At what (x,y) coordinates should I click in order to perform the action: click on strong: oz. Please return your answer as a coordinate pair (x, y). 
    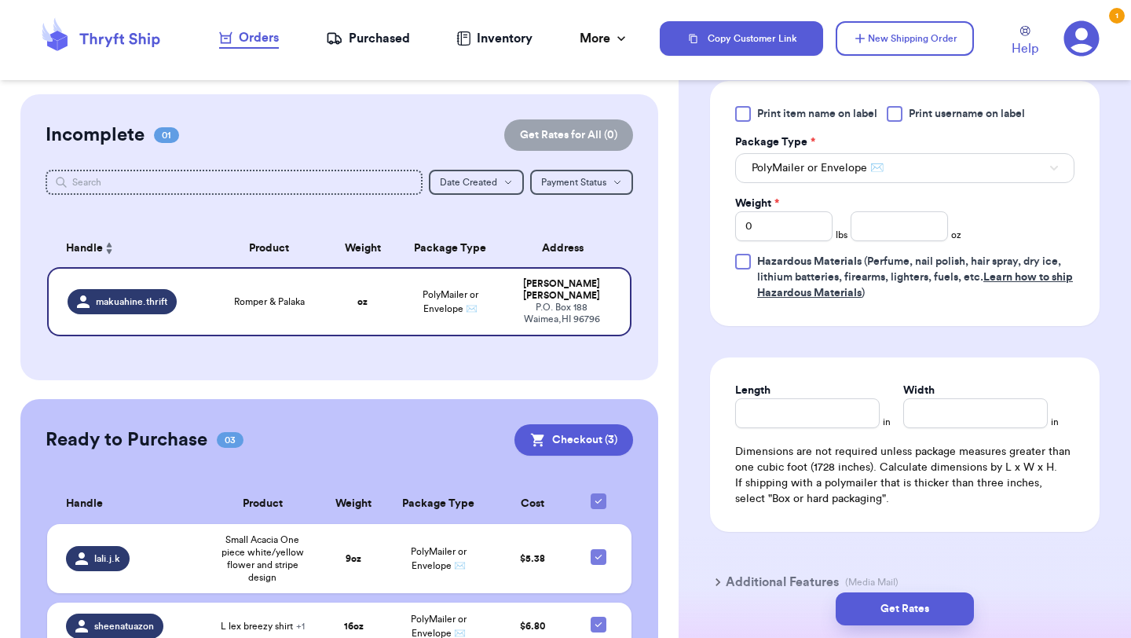
    Looking at the image, I should click on (362, 301).